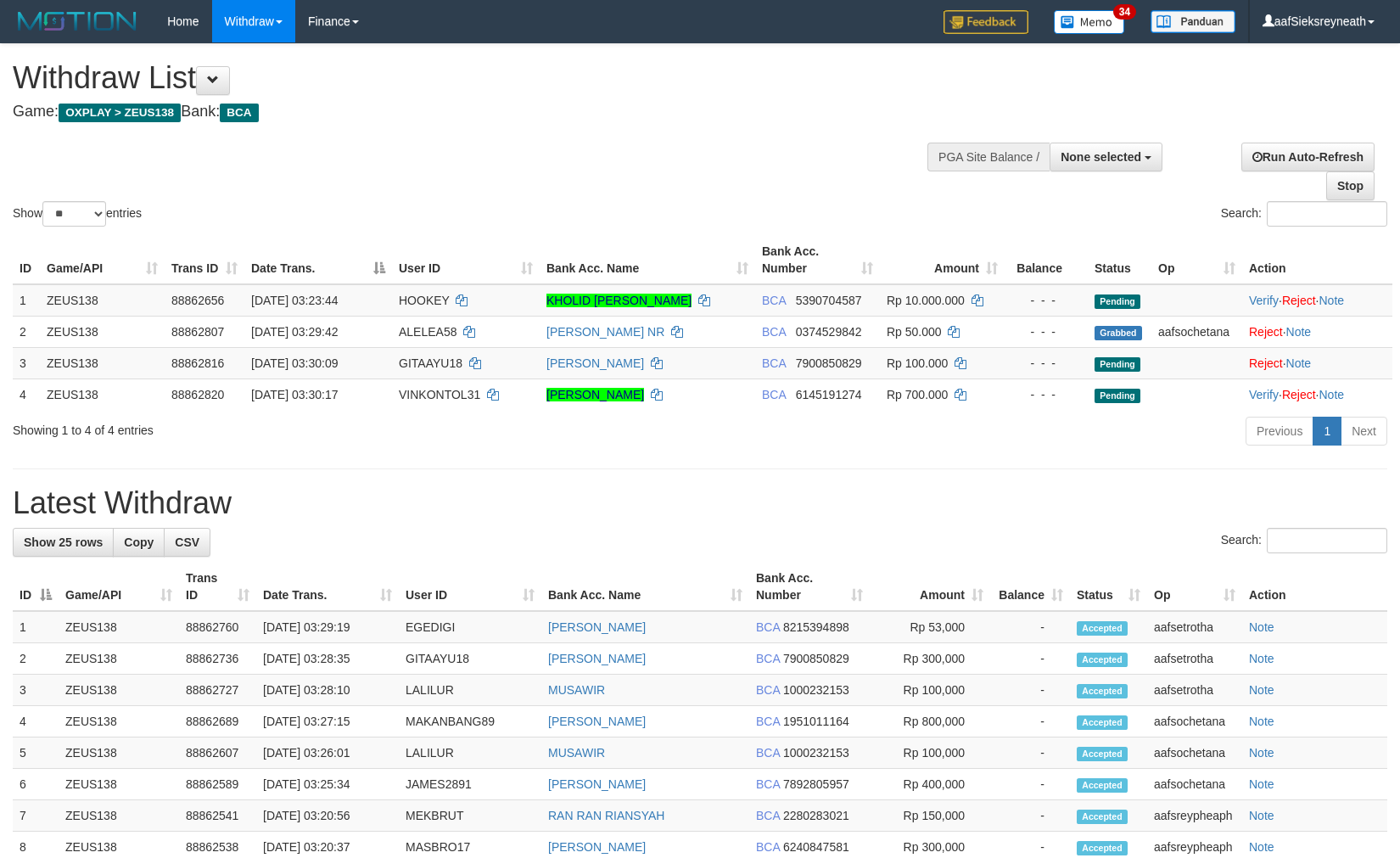 This screenshot has height=858, width=1400. I want to click on label: Show entries, so click(77, 214).